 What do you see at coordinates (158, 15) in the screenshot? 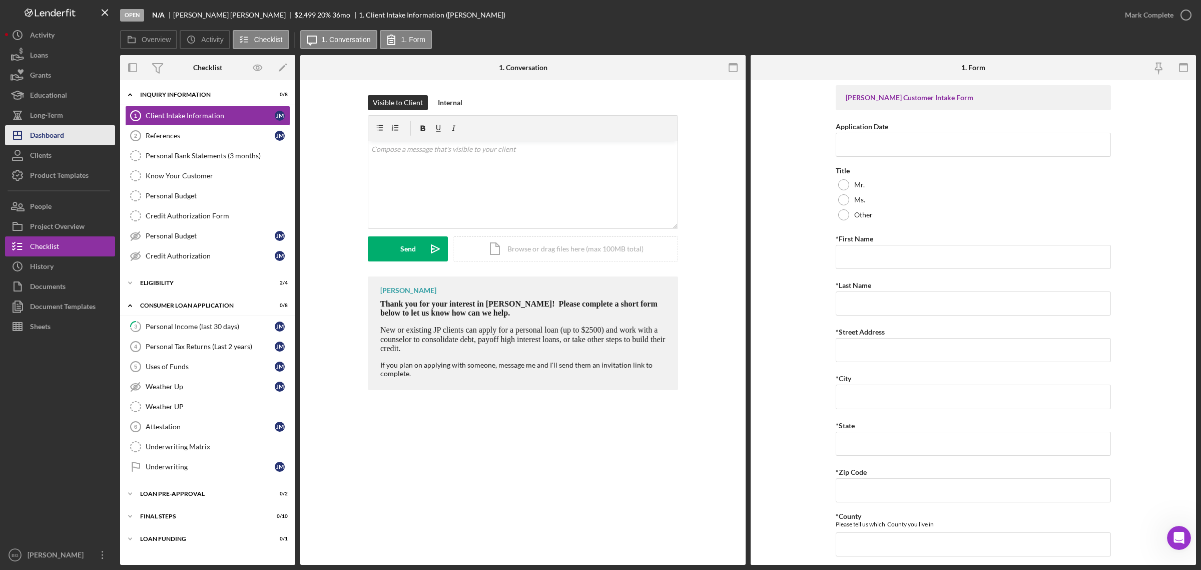
I see `b: N/A` at bounding box center [158, 15].